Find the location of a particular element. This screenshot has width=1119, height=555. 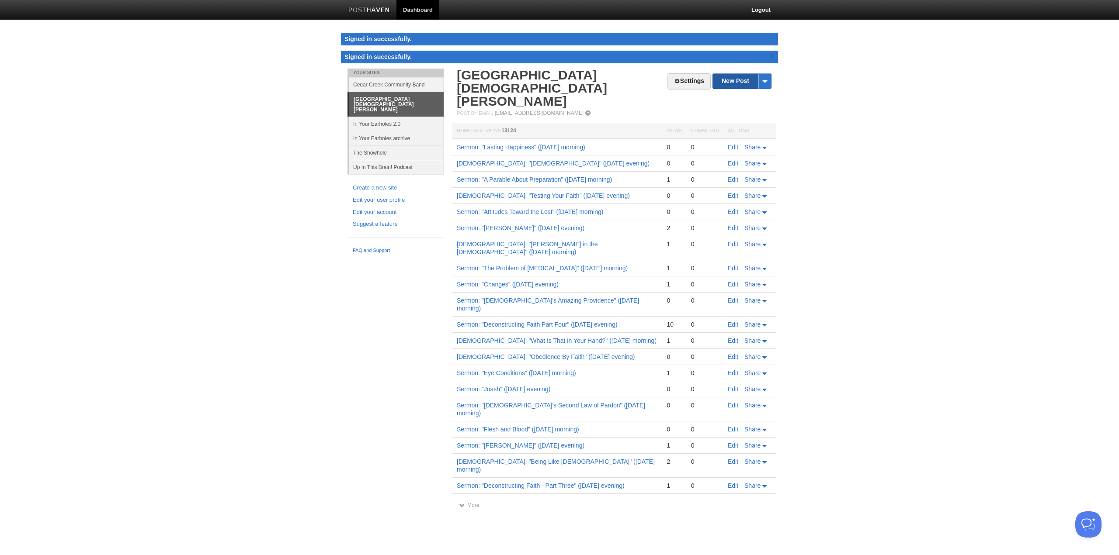

div: 2 is located at coordinates (674, 228).